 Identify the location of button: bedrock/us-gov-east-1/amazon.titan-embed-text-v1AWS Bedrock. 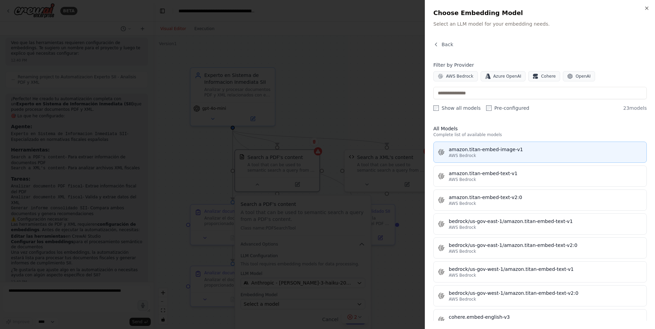
(540, 224).